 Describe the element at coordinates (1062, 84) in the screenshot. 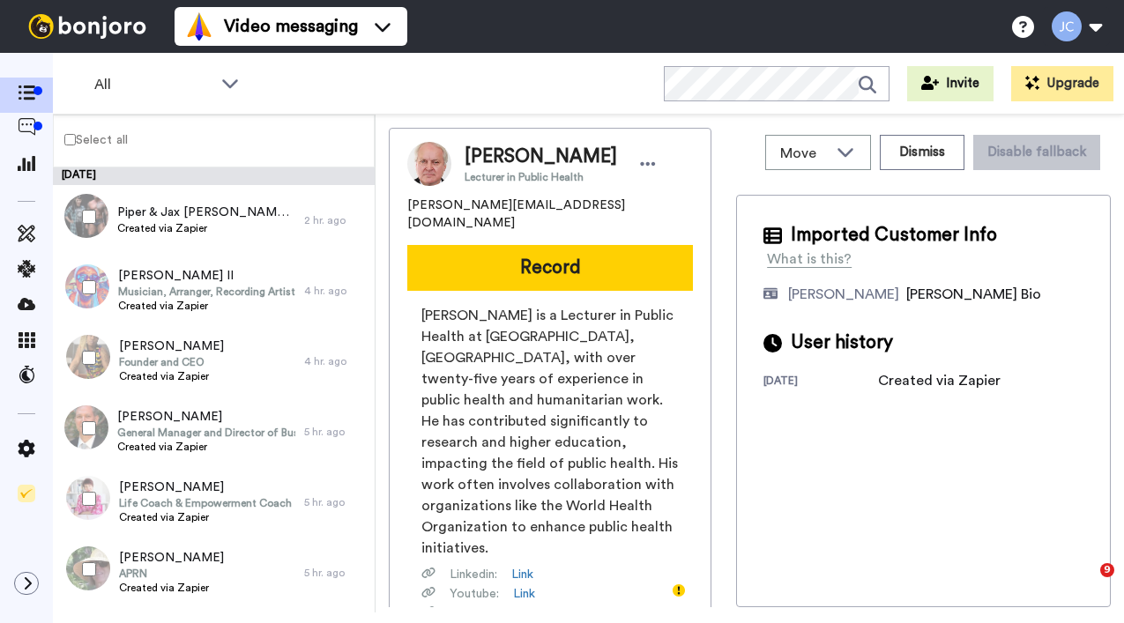

I see `button: Upgrade` at that location.